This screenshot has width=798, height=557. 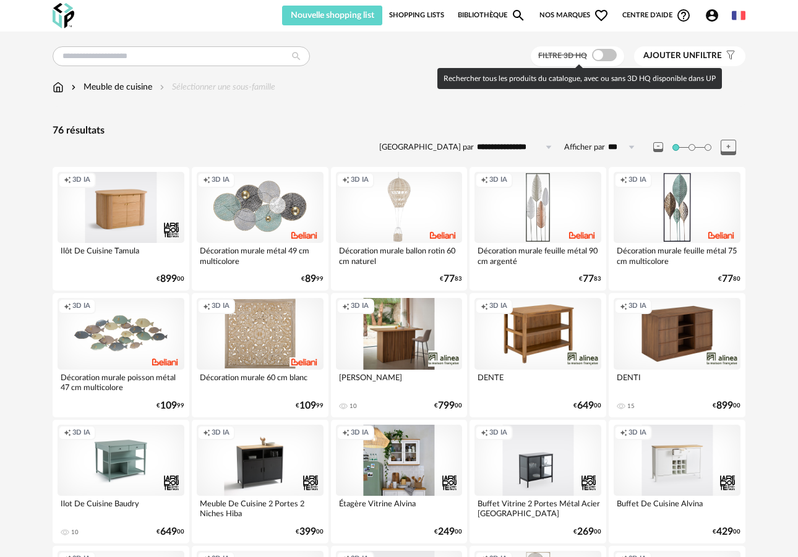 What do you see at coordinates (446, 406) in the screenshot?
I see `span: 799` at bounding box center [446, 406].